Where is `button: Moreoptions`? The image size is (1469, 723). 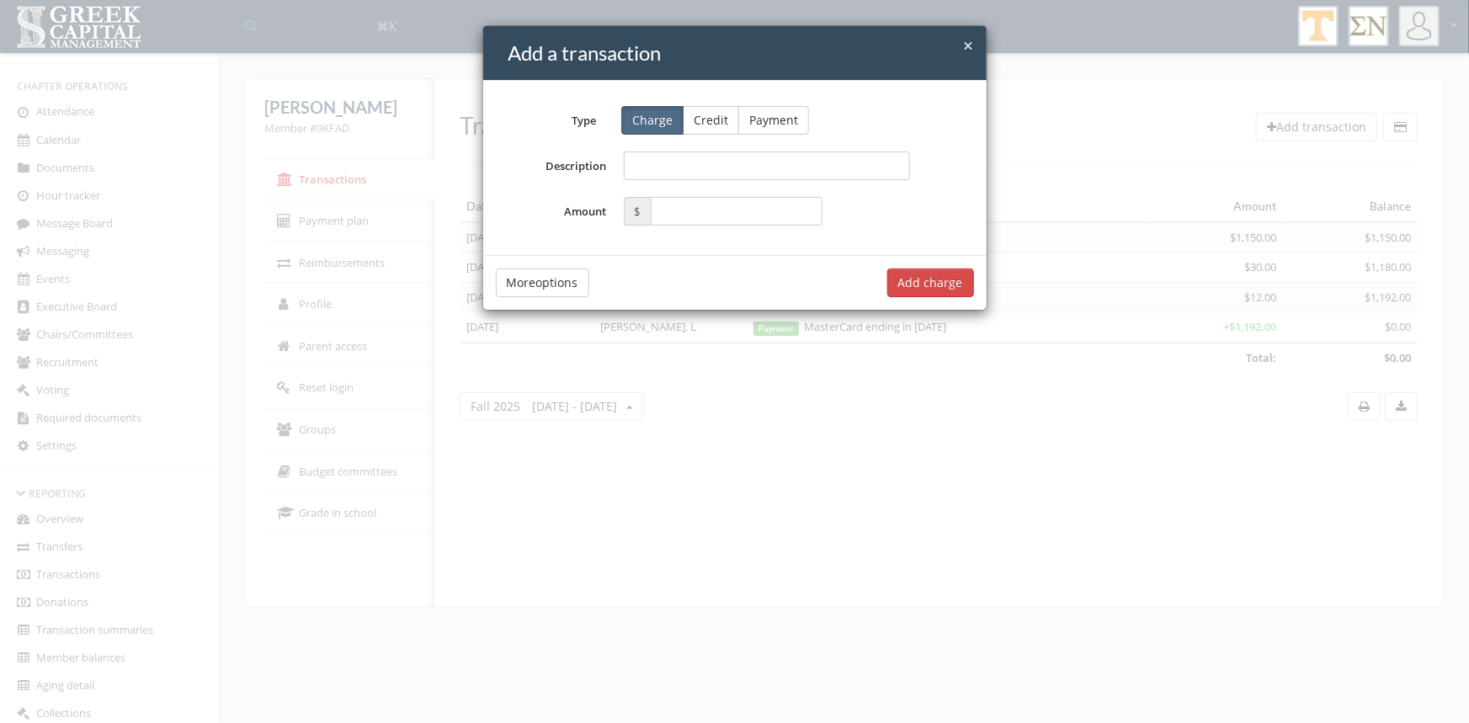
button: Moreoptions is located at coordinates (542, 283).